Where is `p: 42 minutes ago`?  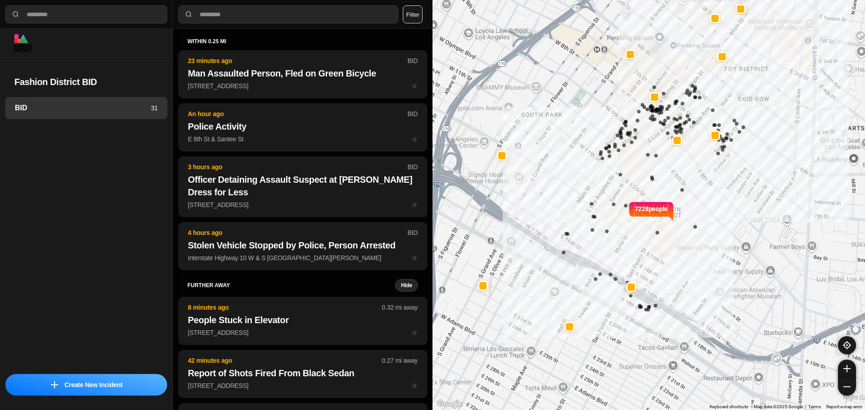 p: 42 minutes ago is located at coordinates (285, 361).